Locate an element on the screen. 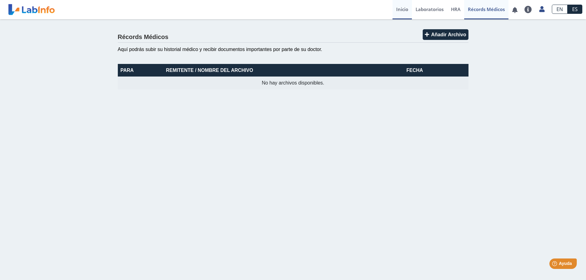 The height and width of the screenshot is (280, 586). a: ES is located at coordinates (575, 9).